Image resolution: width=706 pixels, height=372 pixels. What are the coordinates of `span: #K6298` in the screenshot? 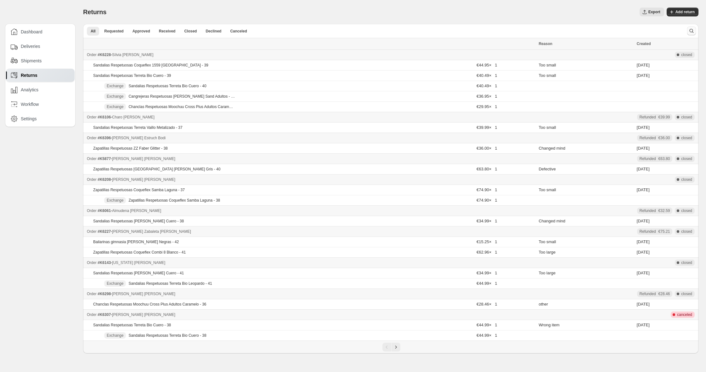 It's located at (104, 294).